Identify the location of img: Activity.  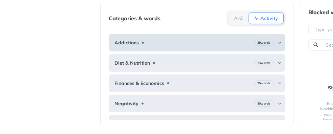
(256, 18).